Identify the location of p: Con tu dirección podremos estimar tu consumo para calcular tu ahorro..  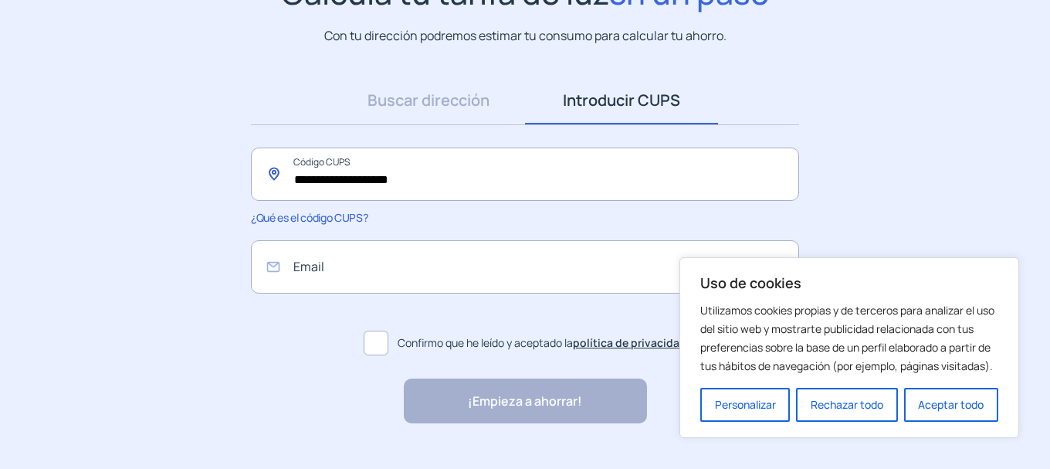
(525, 36).